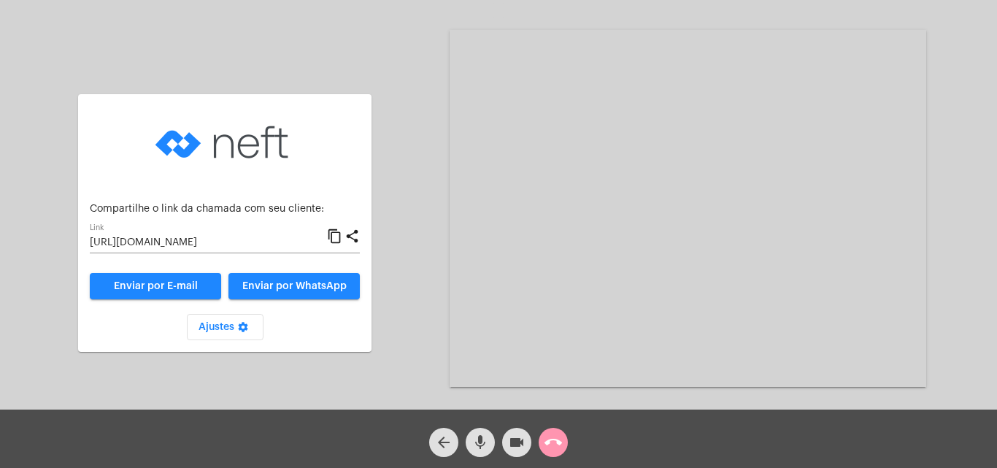 This screenshot has width=997, height=468. What do you see at coordinates (352, 237) in the screenshot?
I see `mat-icon: share` at bounding box center [352, 237].